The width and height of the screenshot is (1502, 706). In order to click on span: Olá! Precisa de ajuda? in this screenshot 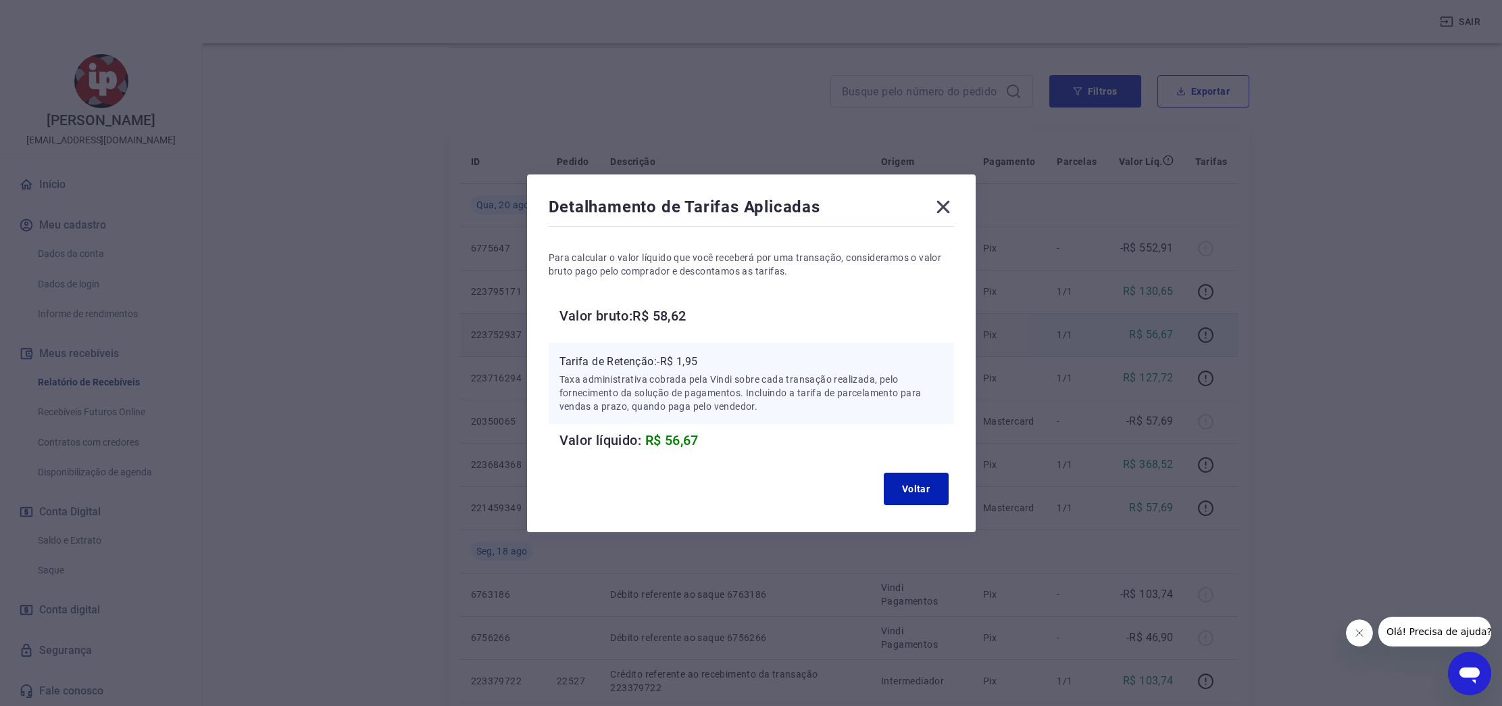, I will do `click(61, 15)`.